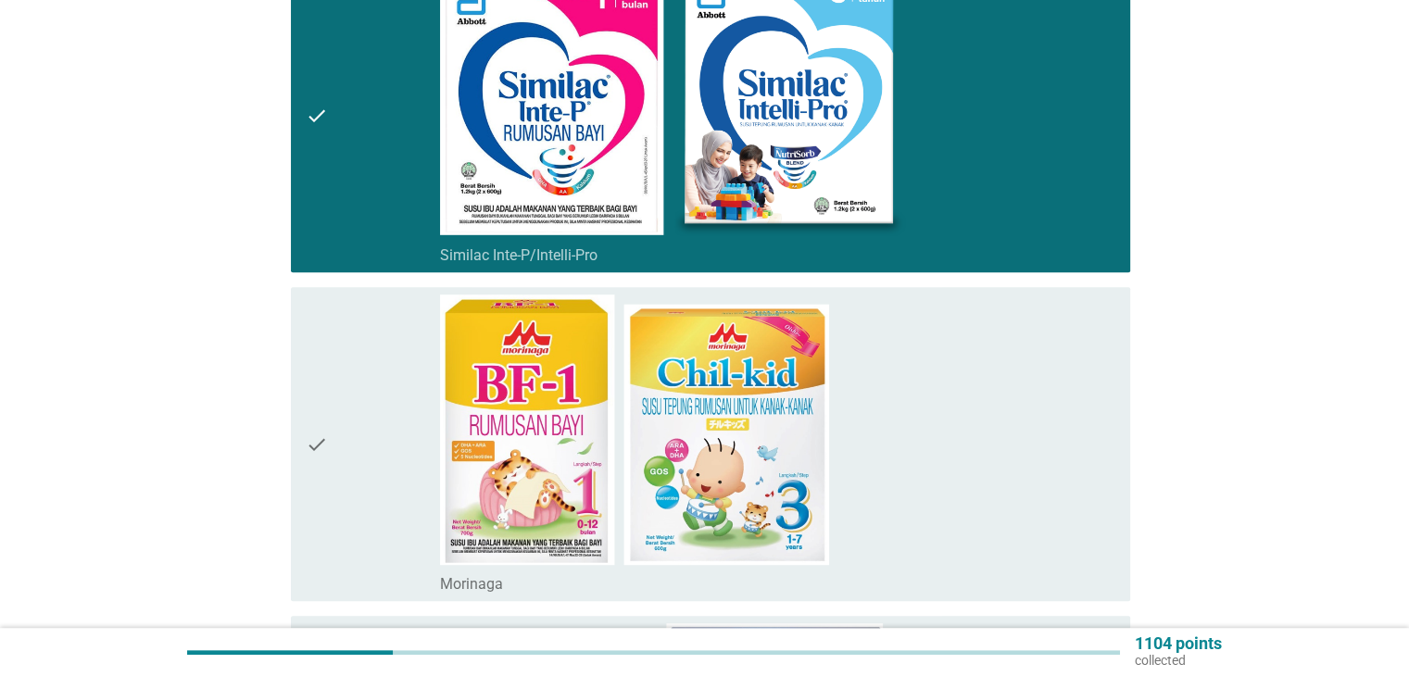  Describe the element at coordinates (1179, 661) in the screenshot. I see `p: collected` at that location.